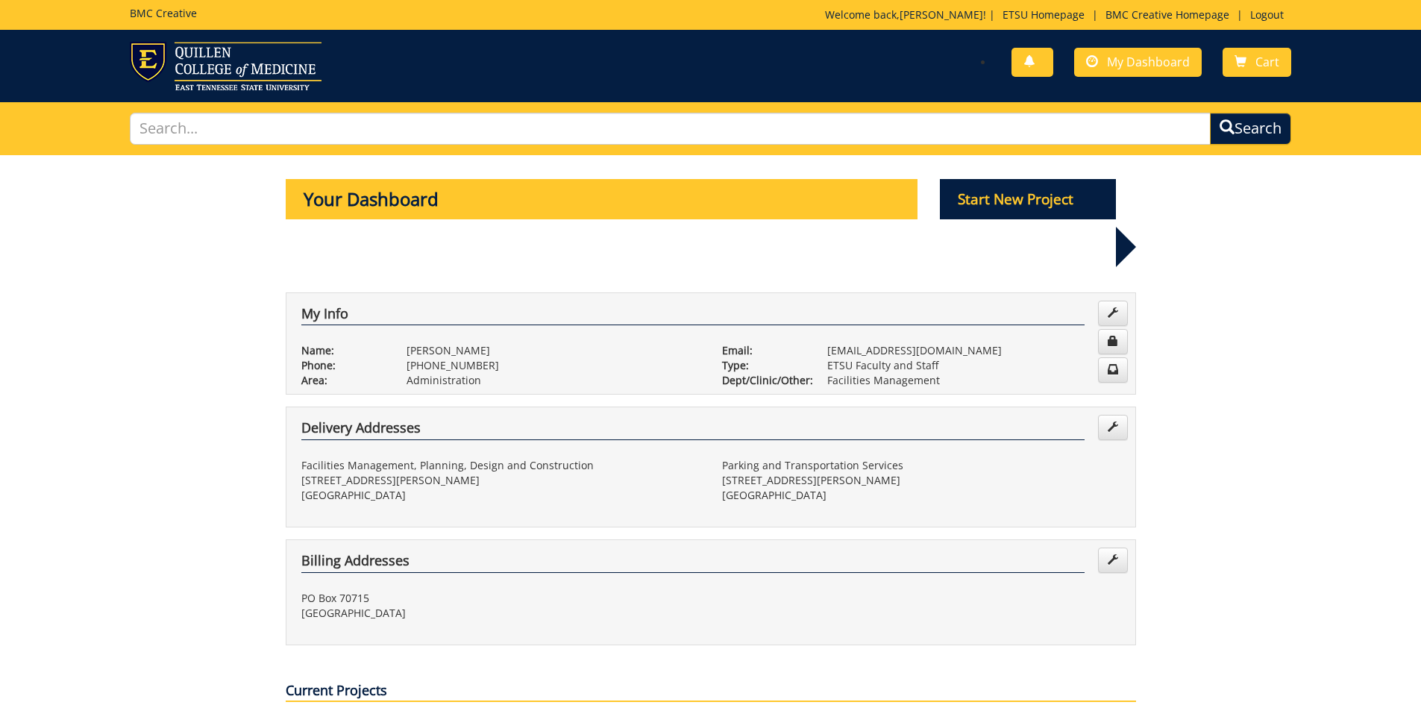 This screenshot has height=705, width=1421. Describe the element at coordinates (1028, 200) in the screenshot. I see `a: Start New Project` at that location.